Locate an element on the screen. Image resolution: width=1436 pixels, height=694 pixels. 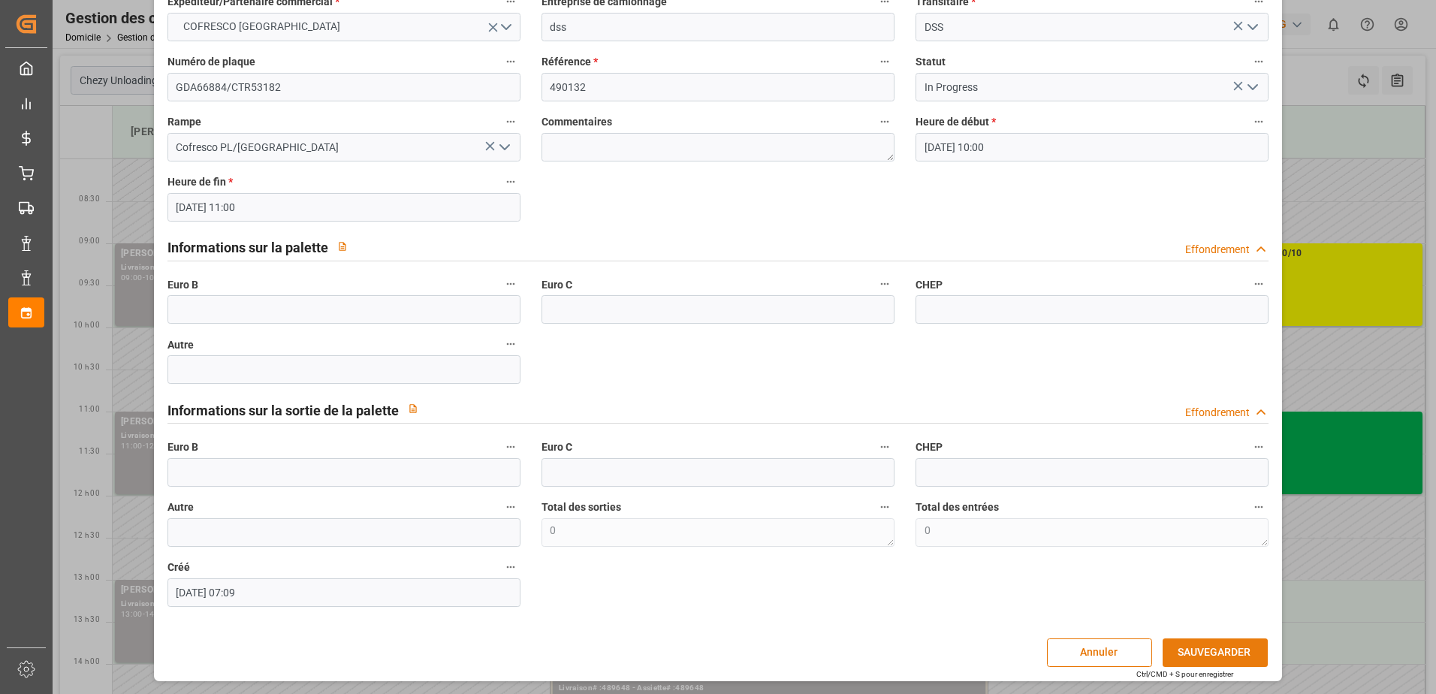
button: Heure de début * is located at coordinates (1259, 122).